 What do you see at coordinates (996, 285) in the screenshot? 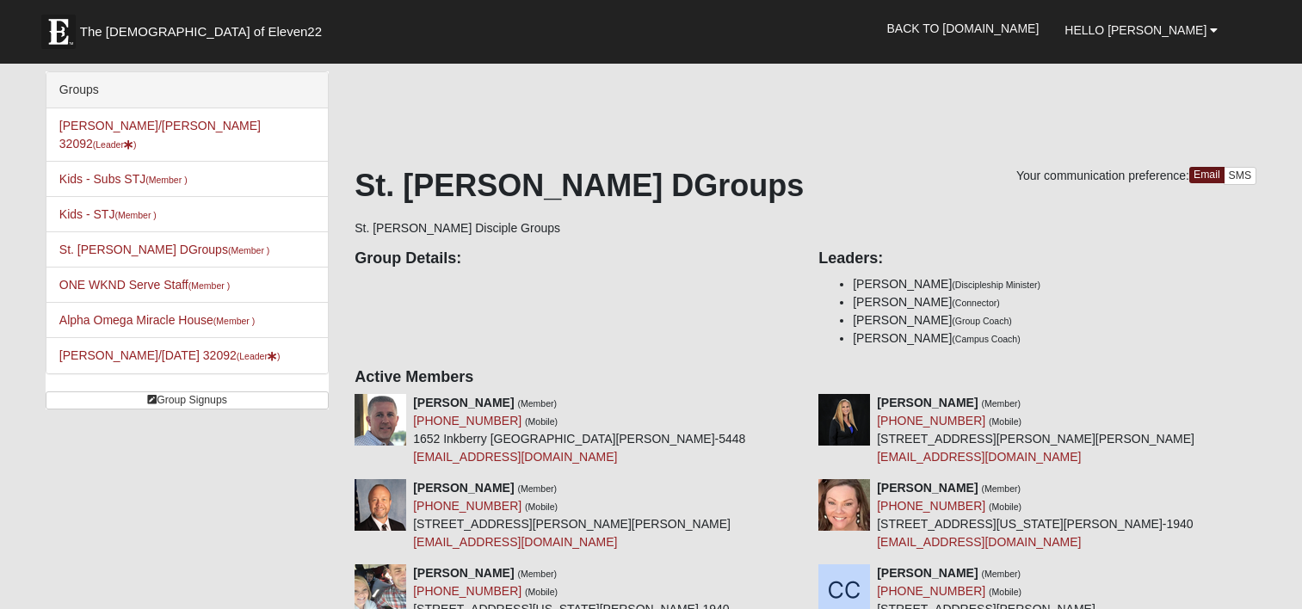
I see `small: (Discipleship Minister)` at bounding box center [996, 285].